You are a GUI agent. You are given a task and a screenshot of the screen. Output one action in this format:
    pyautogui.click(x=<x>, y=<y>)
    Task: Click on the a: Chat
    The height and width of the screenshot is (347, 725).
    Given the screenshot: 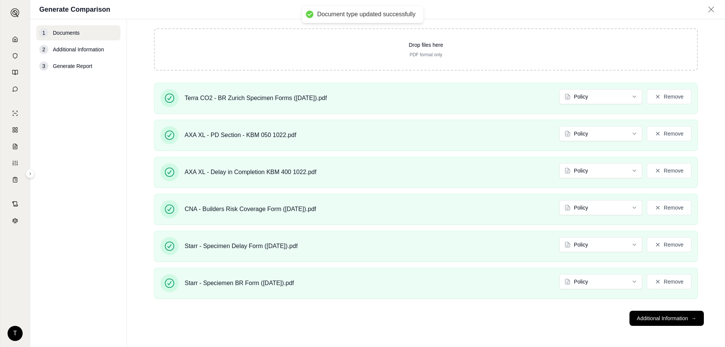 What is the action you would take?
    pyautogui.click(x=15, y=89)
    